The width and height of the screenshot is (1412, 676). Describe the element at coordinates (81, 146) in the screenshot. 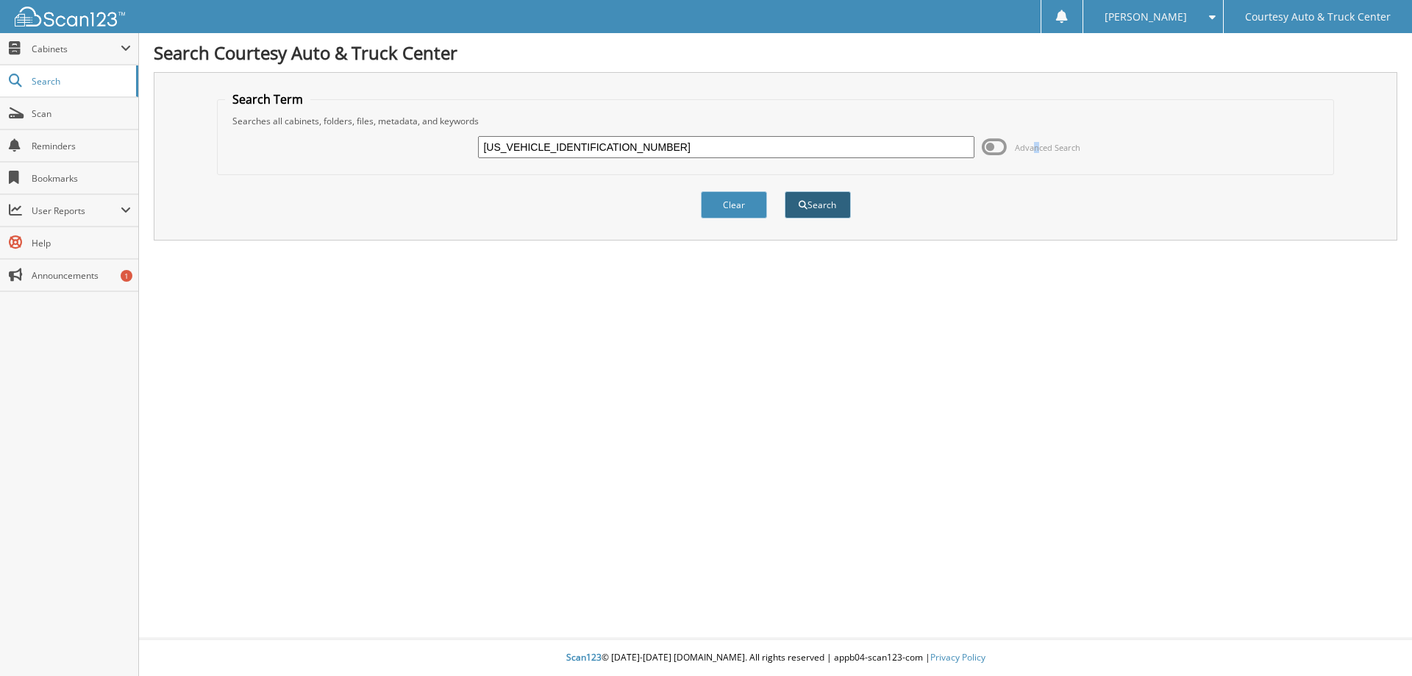

I see `span: Reminders` at that location.